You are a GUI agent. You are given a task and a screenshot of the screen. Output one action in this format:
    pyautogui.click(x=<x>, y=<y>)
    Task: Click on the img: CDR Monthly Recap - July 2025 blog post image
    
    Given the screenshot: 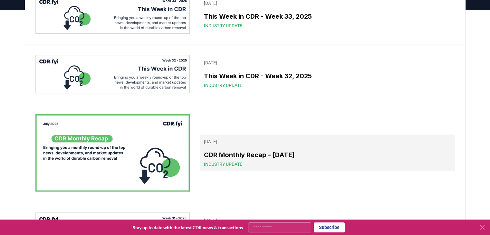 What is the action you would take?
    pyautogui.click(x=113, y=153)
    